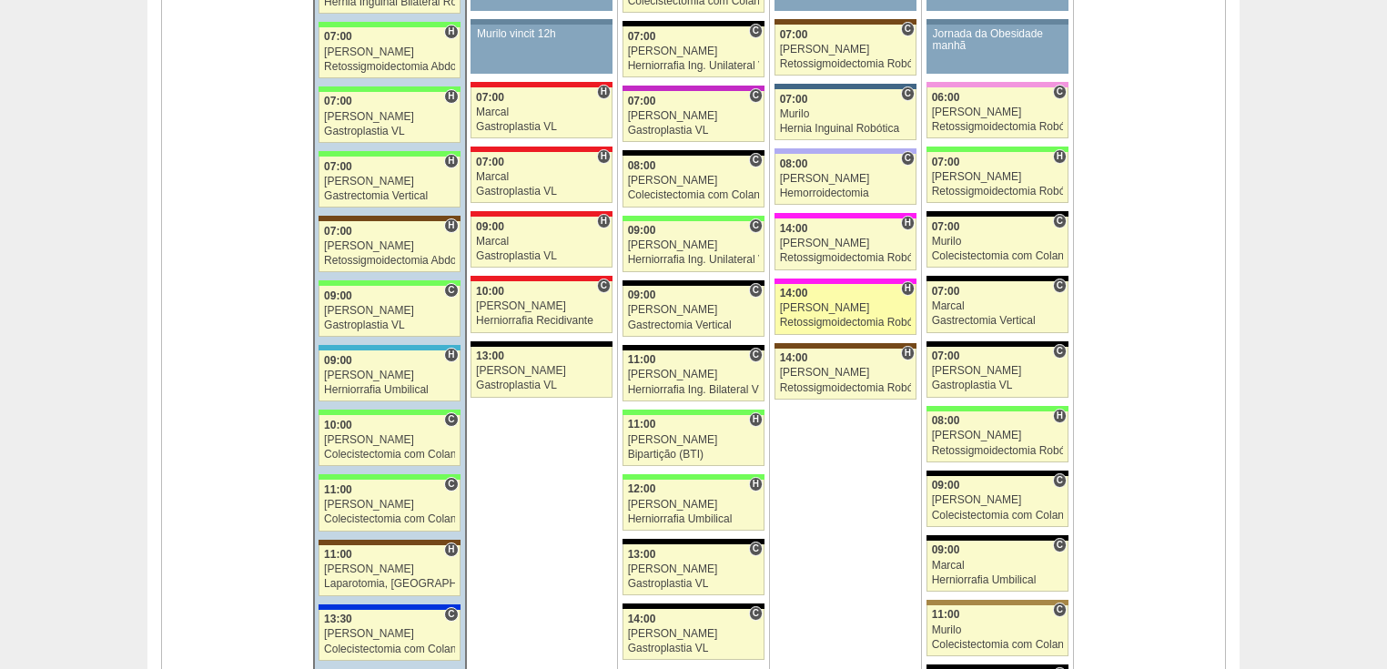 The height and width of the screenshot is (669, 1387). What do you see at coordinates (694, 259) in the screenshot?
I see `div: Herniorrafia Ing. Unilateral VL` at bounding box center [694, 259].